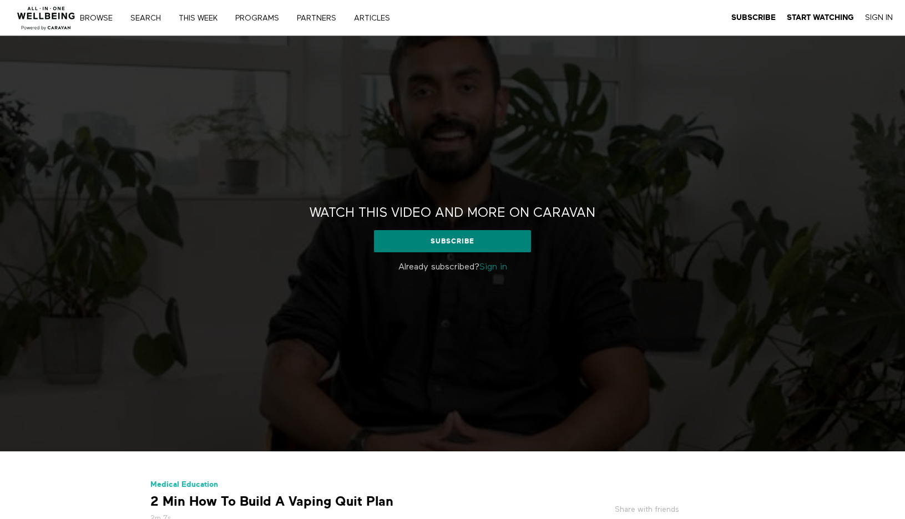  Describe the element at coordinates (250, 18) in the screenshot. I see `nav: Primary` at that location.